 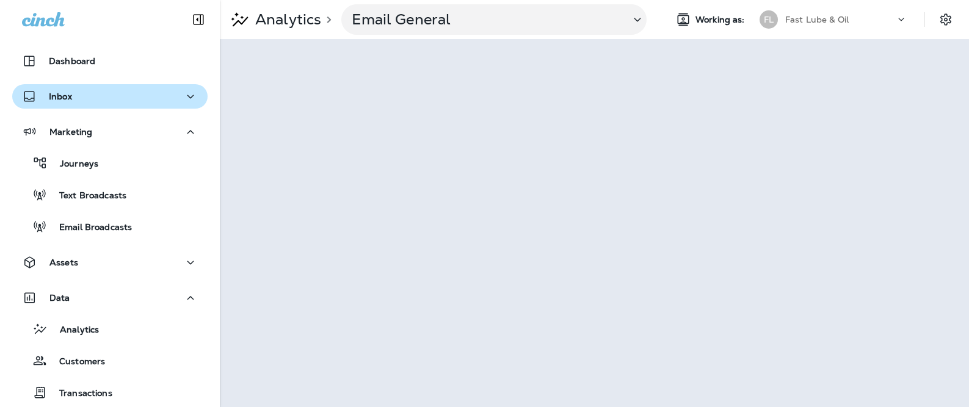 What do you see at coordinates (110, 96) in the screenshot?
I see `button: Inbox` at bounding box center [110, 96].